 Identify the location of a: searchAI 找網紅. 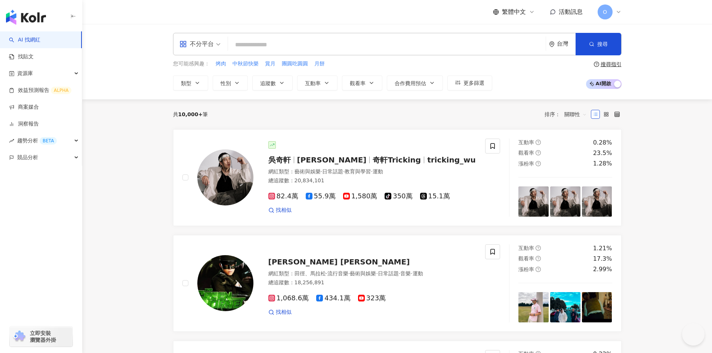
(25, 40).